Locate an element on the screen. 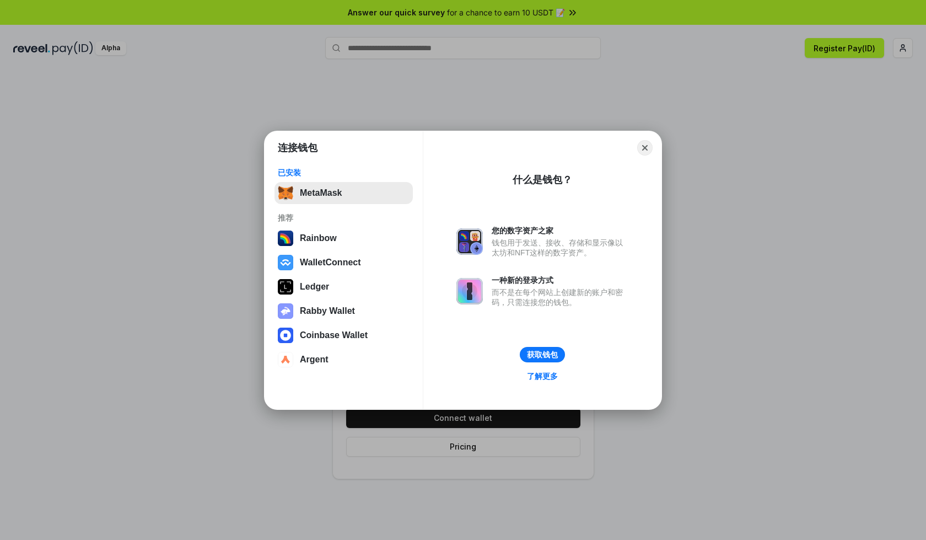  button: MetaMask is located at coordinates (344, 193).